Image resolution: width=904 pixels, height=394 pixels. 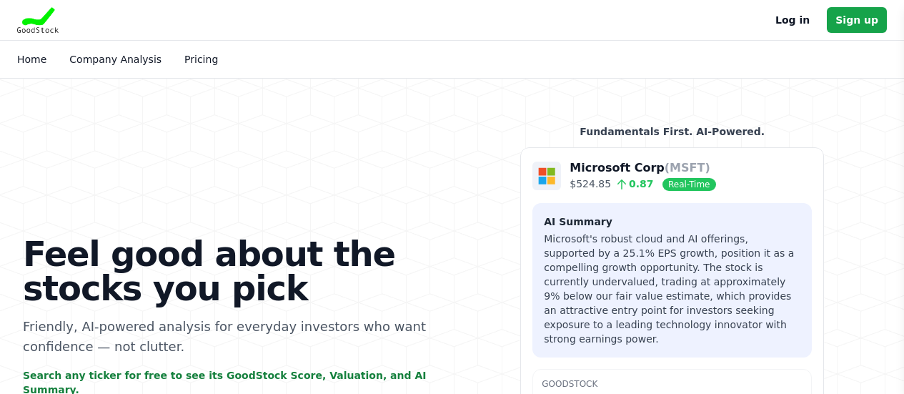 I want to click on p: Microsoft Corp, so click(x=642, y=168).